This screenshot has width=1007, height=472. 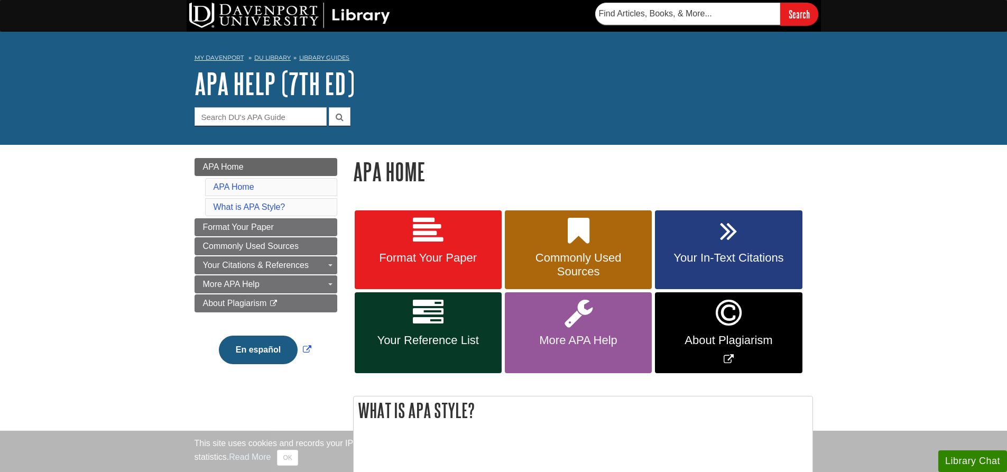 What do you see at coordinates (583, 410) in the screenshot?
I see `h2: What is APA Style?` at bounding box center [583, 410].